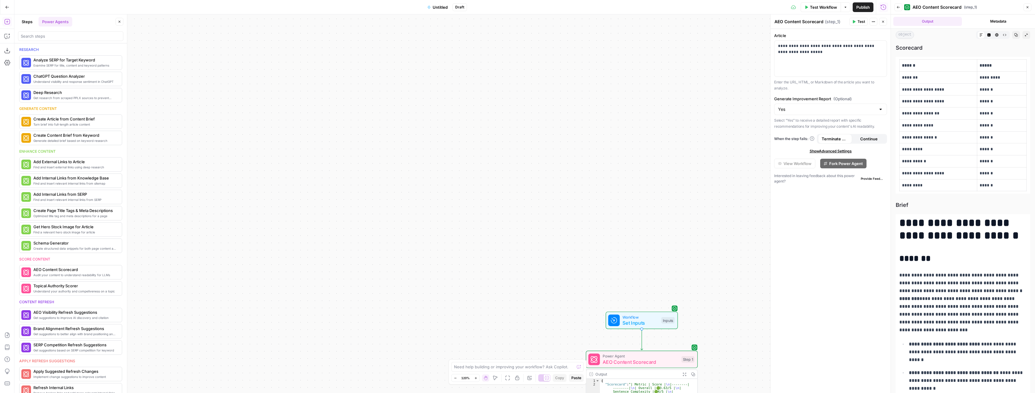  What do you see at coordinates (863, 7) in the screenshot?
I see `button: Publish` at bounding box center [863, 7].